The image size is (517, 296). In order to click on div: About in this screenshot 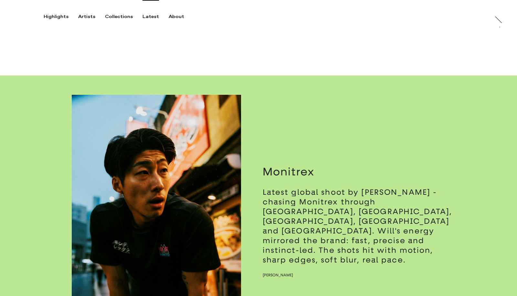, I will do `click(176, 17)`.